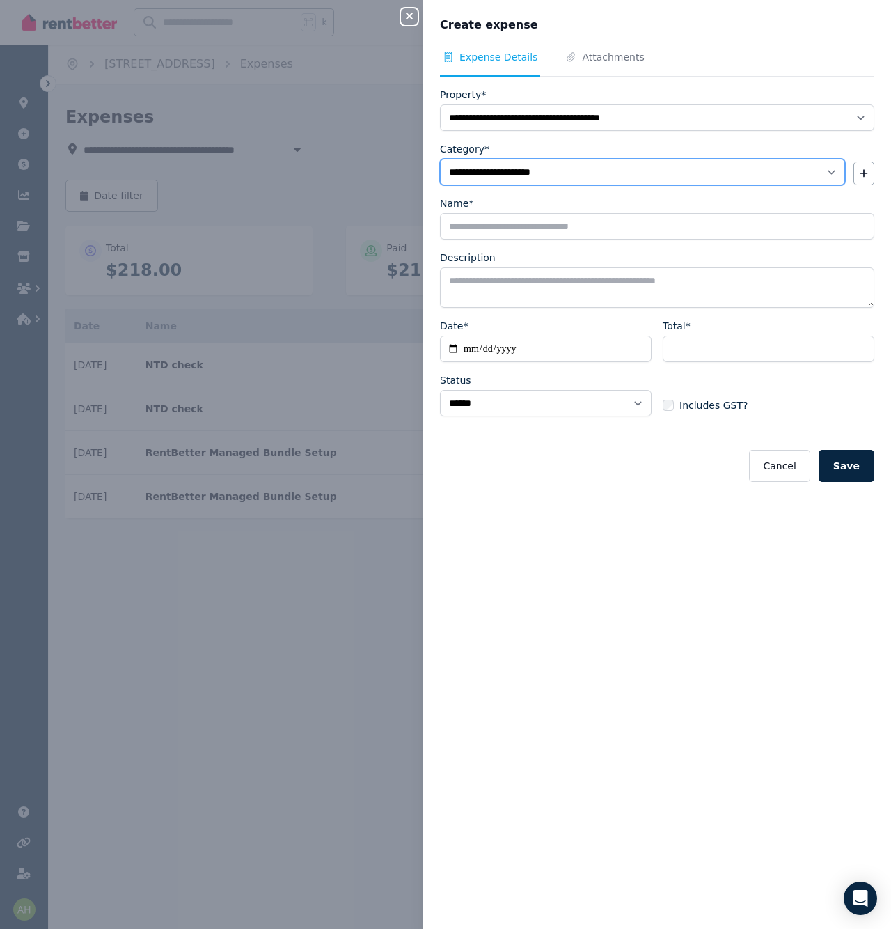  Describe the element at coordinates (677, 326) in the screenshot. I see `label: Total*` at that location.